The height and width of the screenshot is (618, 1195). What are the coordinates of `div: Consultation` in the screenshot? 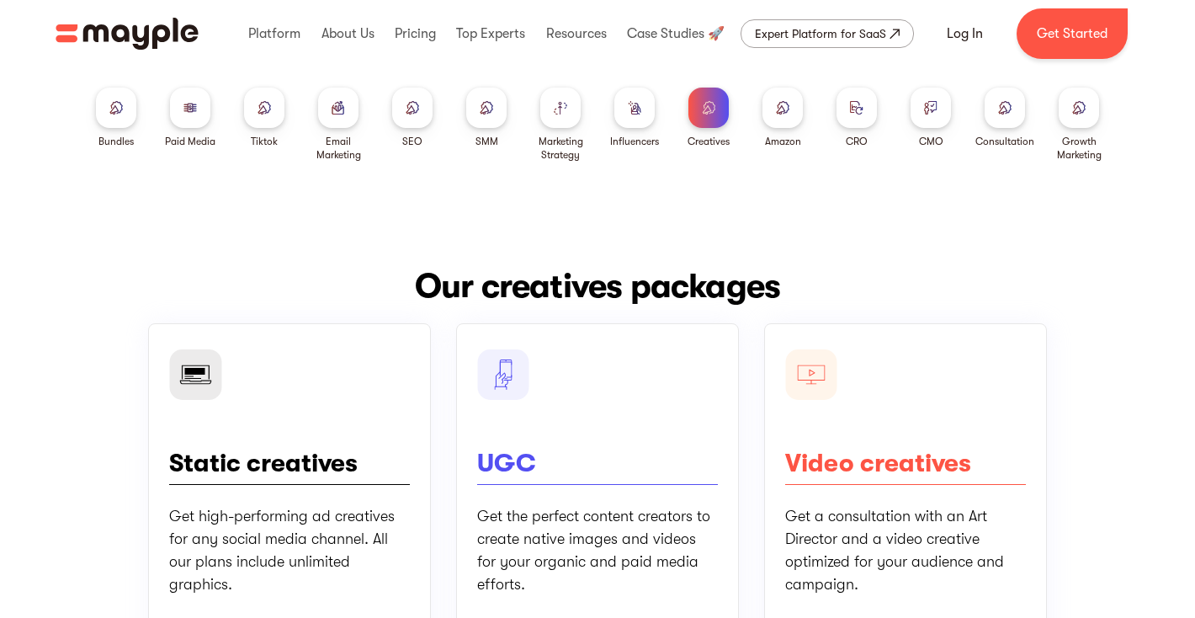 It's located at (1005, 141).